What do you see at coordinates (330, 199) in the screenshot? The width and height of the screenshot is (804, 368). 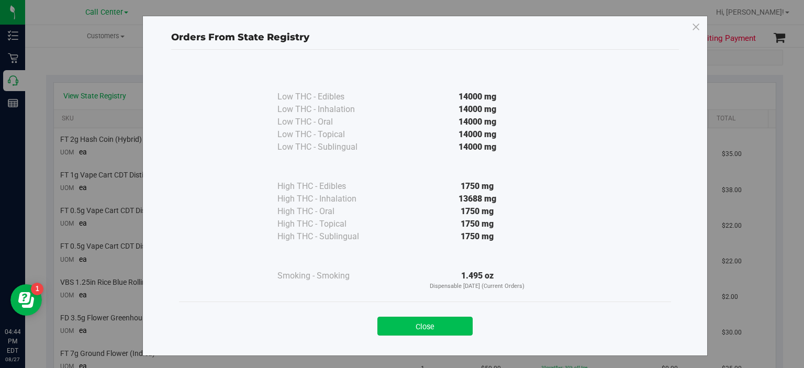 I see `div: High THC - Inhalation` at bounding box center [330, 199].